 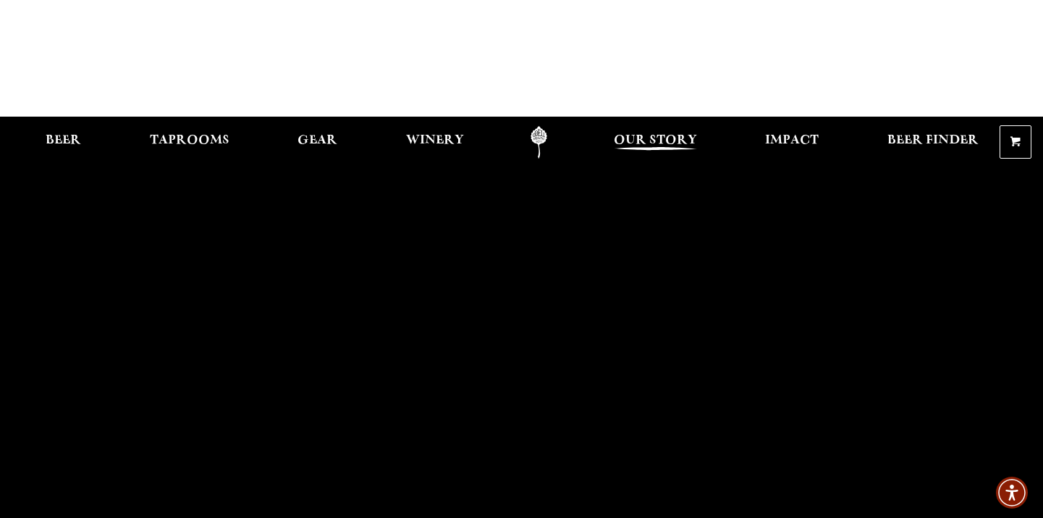 What do you see at coordinates (63, 142) in the screenshot?
I see `a: Beer` at bounding box center [63, 142].